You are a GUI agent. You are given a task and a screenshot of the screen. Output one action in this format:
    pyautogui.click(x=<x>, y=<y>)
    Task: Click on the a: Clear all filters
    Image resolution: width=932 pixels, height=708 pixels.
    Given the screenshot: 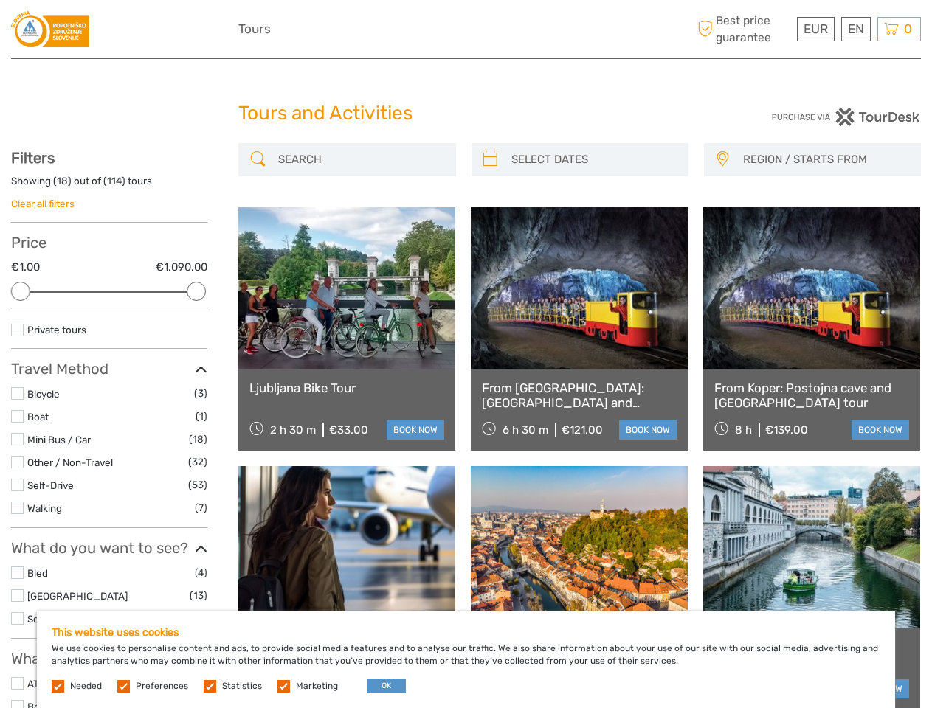 What is the action you would take?
    pyautogui.click(x=43, y=204)
    